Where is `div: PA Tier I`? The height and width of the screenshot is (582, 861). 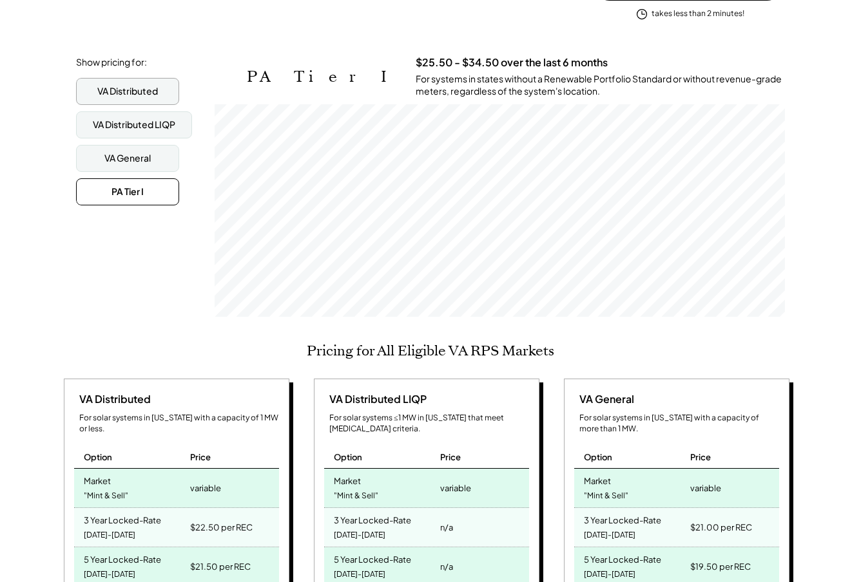 div: PA Tier I is located at coordinates (128, 192).